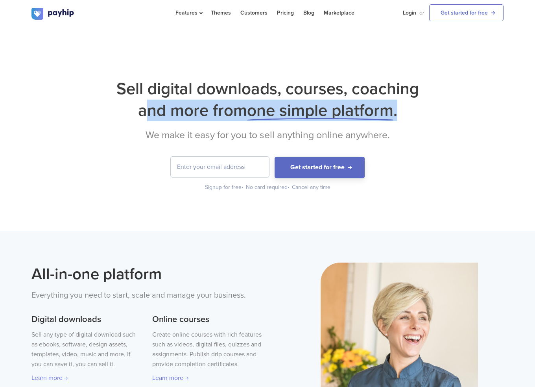 This screenshot has width=535, height=387. What do you see at coordinates (86, 319) in the screenshot?
I see `h3: Digital downloads` at bounding box center [86, 319].